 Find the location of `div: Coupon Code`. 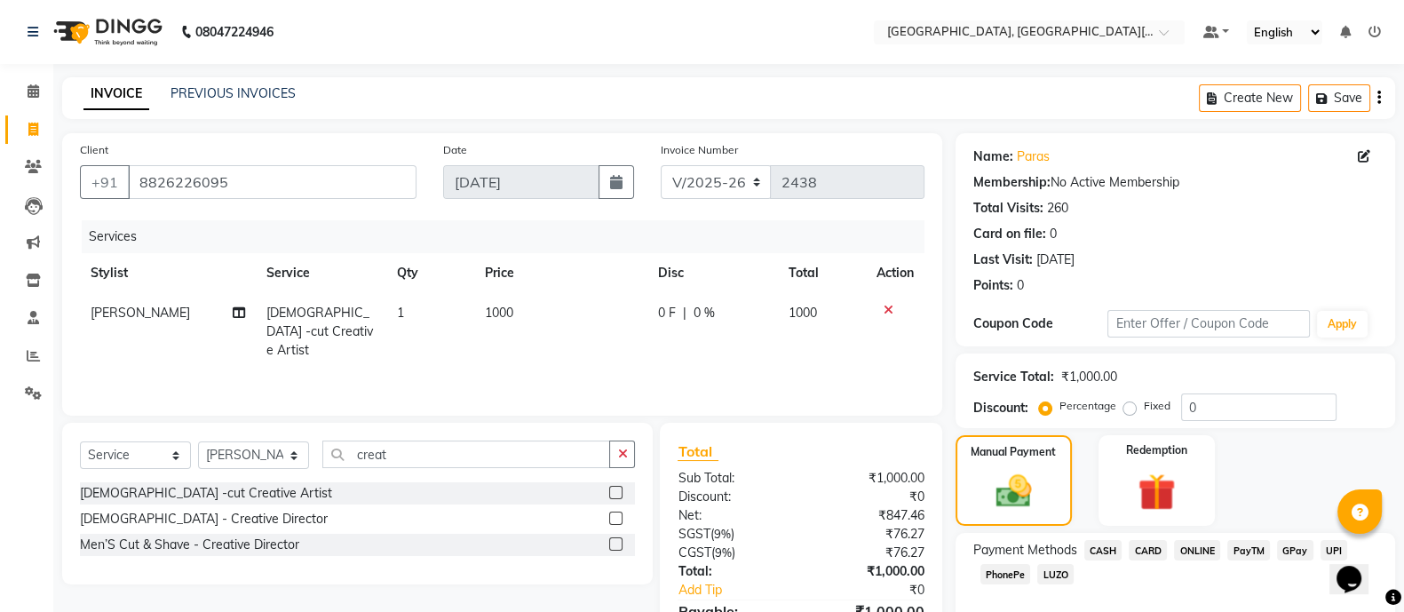

div: Coupon Code is located at coordinates (1041, 323).